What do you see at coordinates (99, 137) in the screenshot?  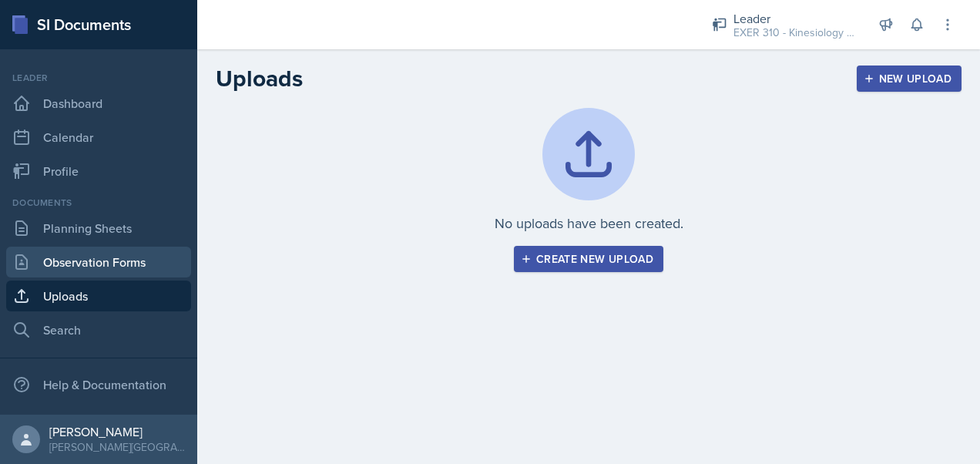 I see `a: Calendar` at bounding box center [99, 137].